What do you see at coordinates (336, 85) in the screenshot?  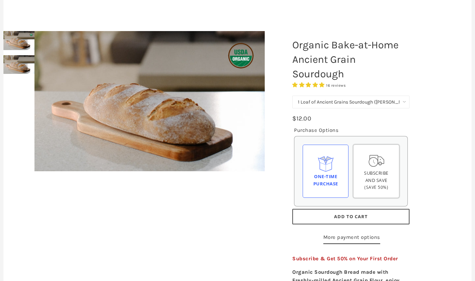 I see `span: 16 reviews` at bounding box center [336, 85].